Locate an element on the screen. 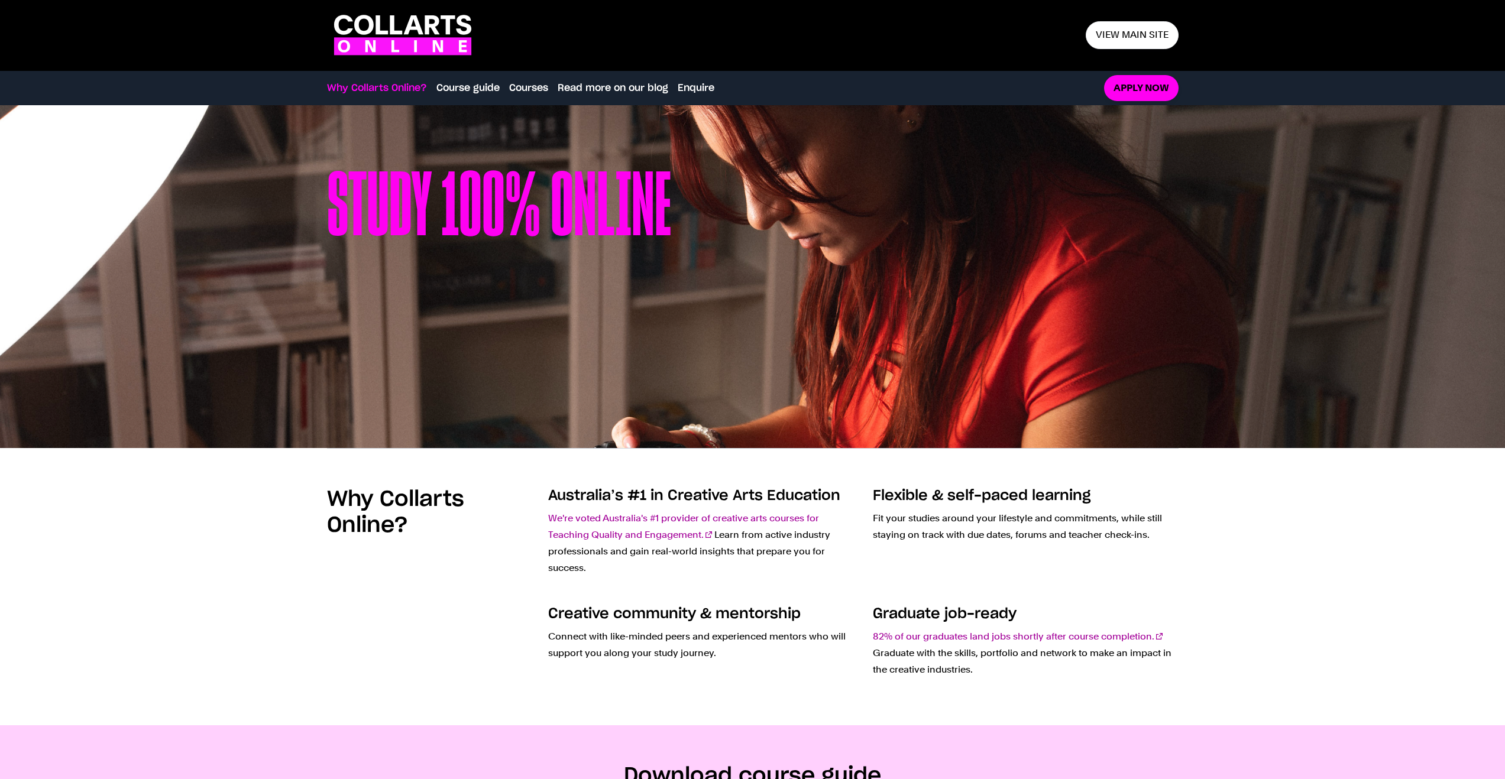 This screenshot has height=779, width=1505. p: Fit your studies around your lifestyle and commitments, while still staying on track with due dat... is located at coordinates (1025, 527).